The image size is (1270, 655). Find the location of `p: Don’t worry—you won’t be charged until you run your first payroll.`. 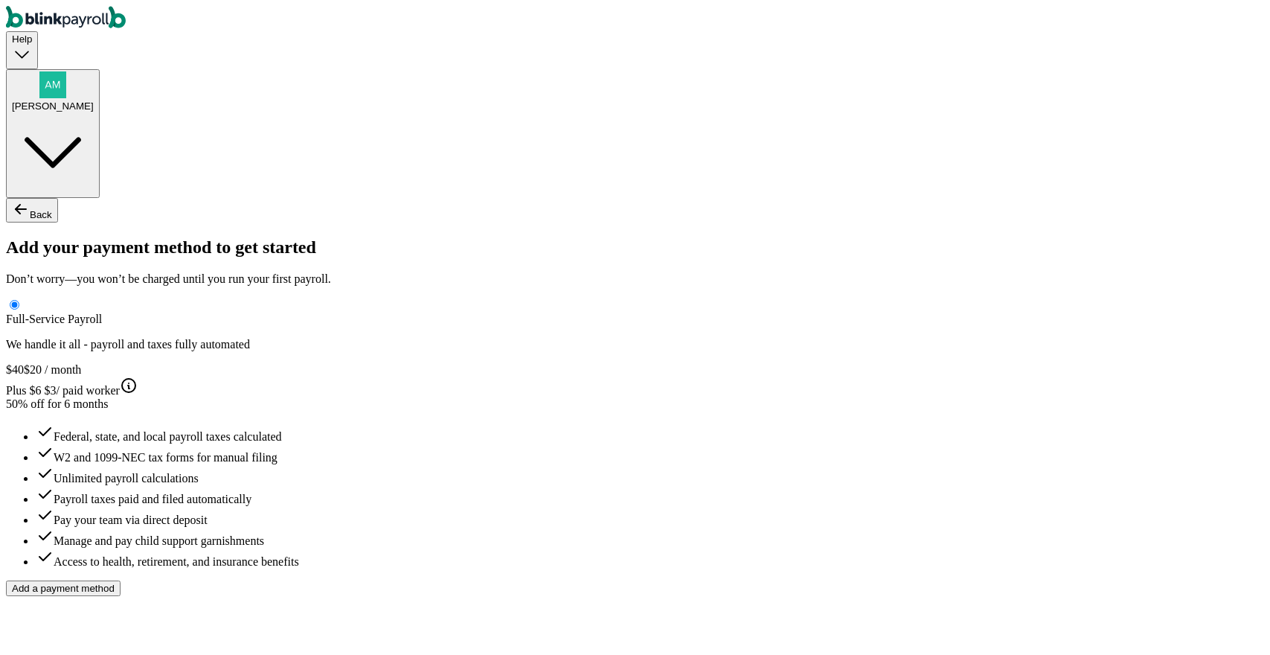

p: Don’t worry—you won’t be charged until you run your first payroll. is located at coordinates (634, 279).